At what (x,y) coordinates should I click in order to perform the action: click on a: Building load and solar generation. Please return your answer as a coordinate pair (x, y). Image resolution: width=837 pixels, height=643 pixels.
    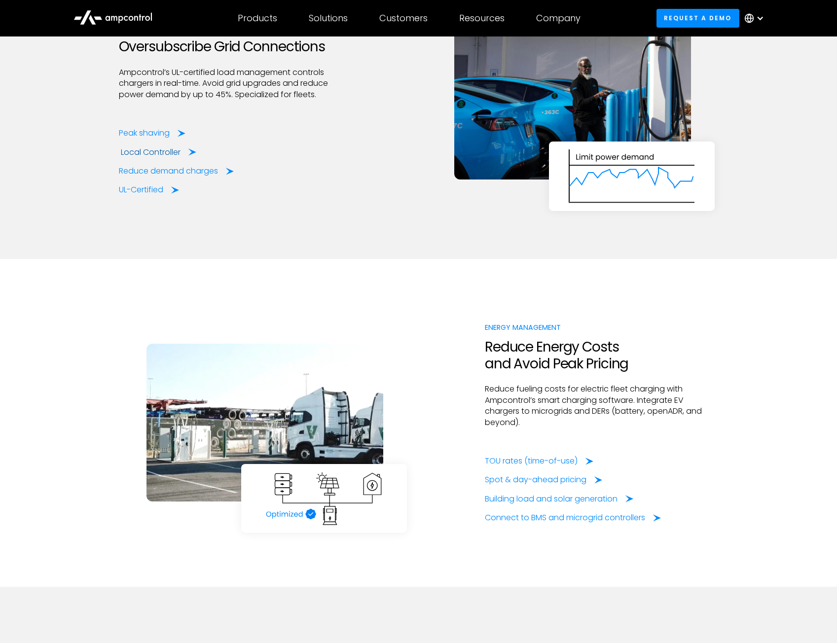
    Looking at the image, I should click on (559, 499).